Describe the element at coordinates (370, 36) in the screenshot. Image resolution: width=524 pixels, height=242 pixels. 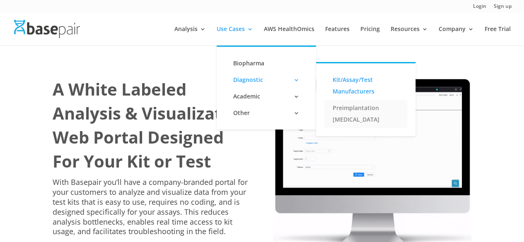
I see `a: Pricing` at that location.